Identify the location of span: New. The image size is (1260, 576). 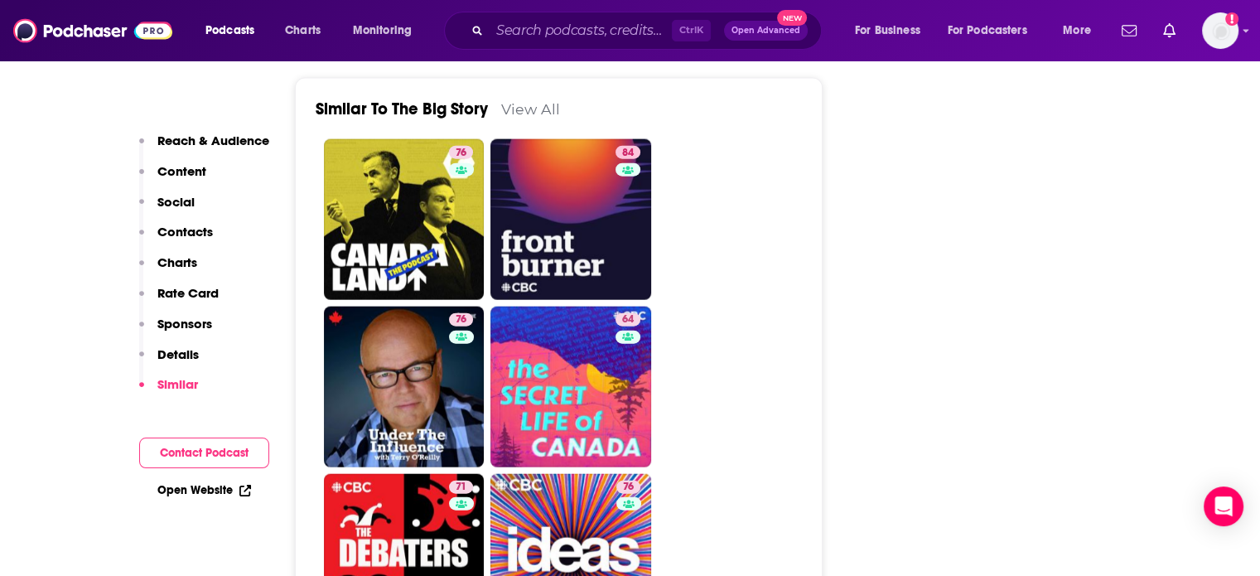
(792, 17).